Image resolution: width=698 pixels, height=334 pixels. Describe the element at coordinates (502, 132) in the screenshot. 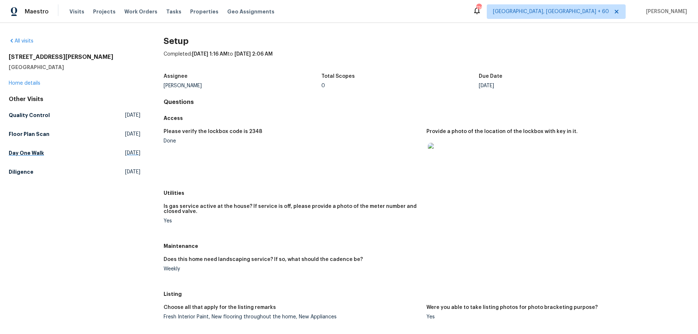

I see `h5: Provide a photo of the location of the lockbox with key in it.` at that location.